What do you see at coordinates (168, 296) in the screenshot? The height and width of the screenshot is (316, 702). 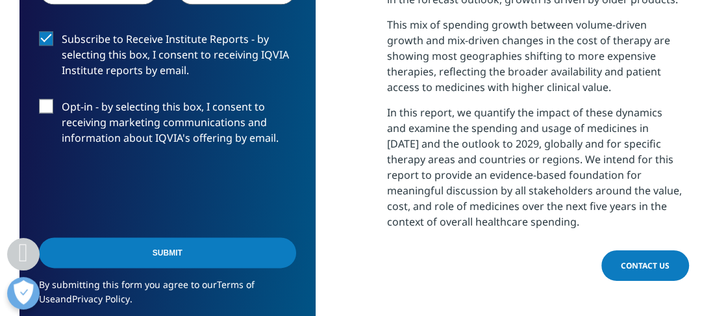 I see `p: By submitting this form you agree to our and .` at bounding box center [168, 296].